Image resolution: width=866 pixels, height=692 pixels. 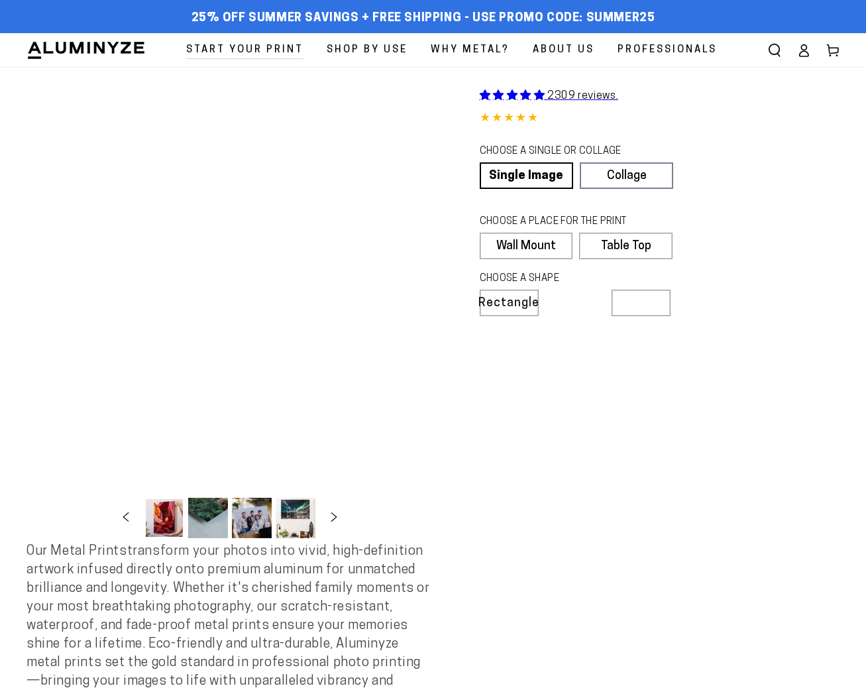 What do you see at coordinates (563, 50) in the screenshot?
I see `span: About Us` at bounding box center [563, 50].